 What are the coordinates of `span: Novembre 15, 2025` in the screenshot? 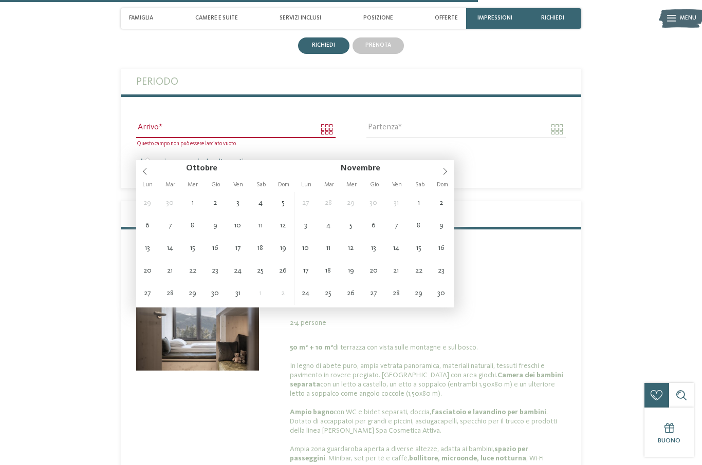 It's located at (419, 249).